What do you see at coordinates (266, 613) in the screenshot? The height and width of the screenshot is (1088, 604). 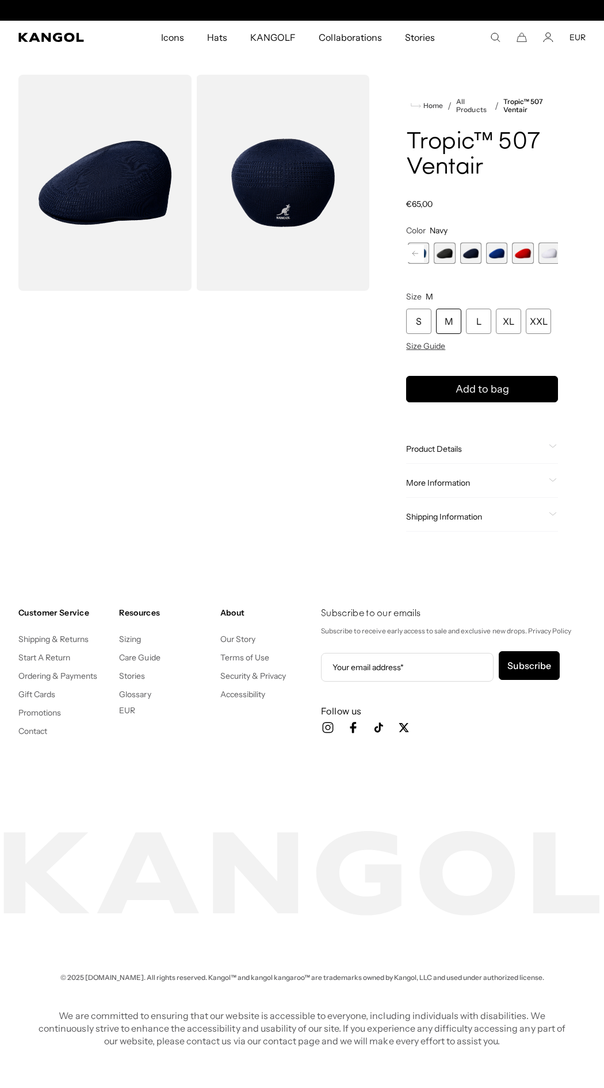 I see `h4: About` at bounding box center [266, 613].